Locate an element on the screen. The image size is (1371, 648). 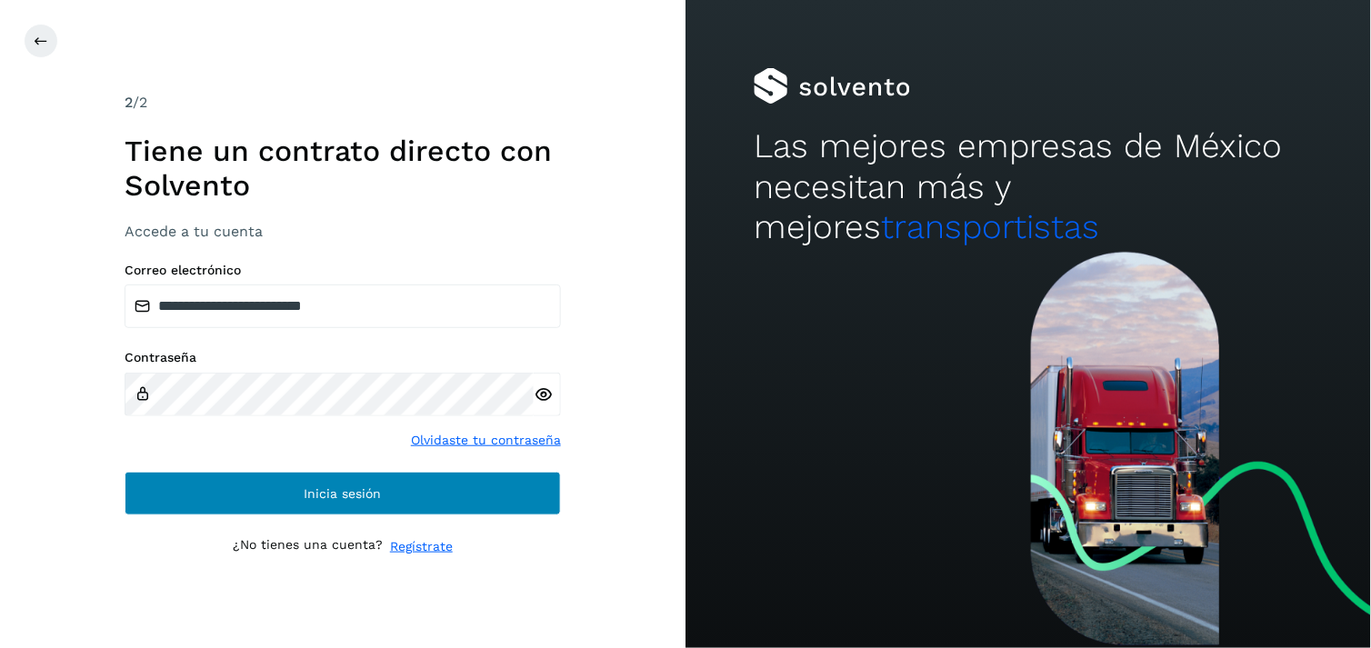
a: Regístrate is located at coordinates (421, 547).